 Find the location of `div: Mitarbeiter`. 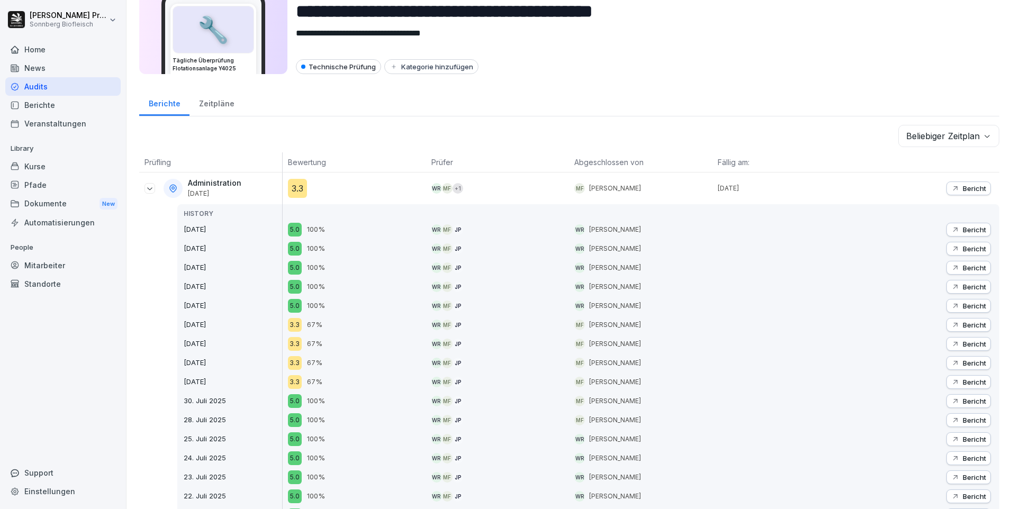

div: Mitarbeiter is located at coordinates (63, 265).